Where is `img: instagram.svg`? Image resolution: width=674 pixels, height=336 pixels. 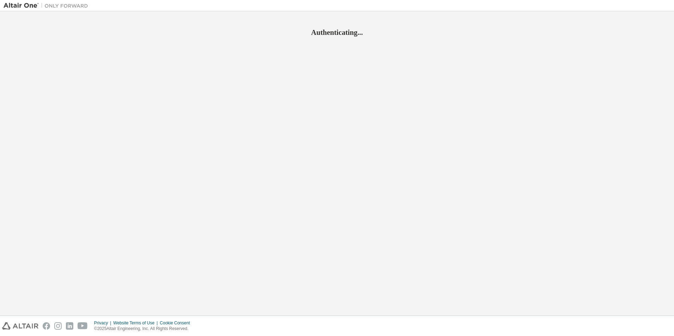
img: instagram.svg is located at coordinates (58, 326).